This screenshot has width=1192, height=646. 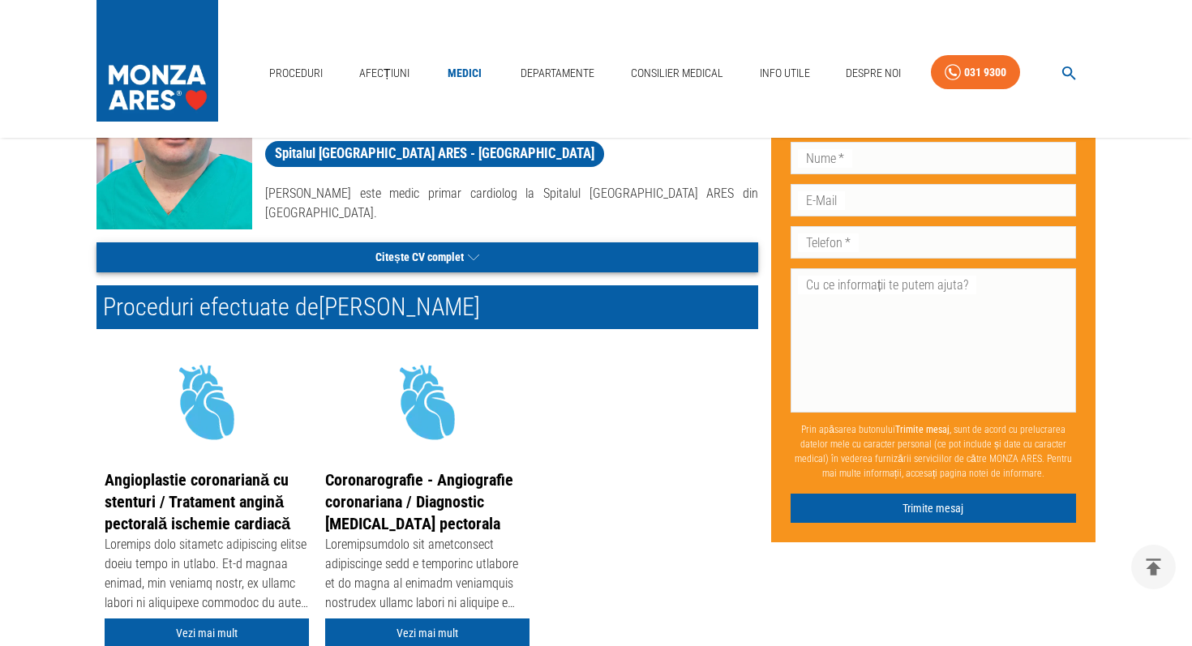 What do you see at coordinates (873, 73) in the screenshot?
I see `a: Despre Noi` at bounding box center [873, 73].